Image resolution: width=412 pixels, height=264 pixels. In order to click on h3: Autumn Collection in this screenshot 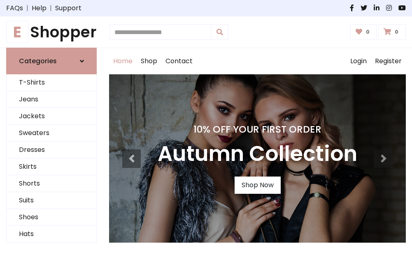, I will do `click(257, 154)`.